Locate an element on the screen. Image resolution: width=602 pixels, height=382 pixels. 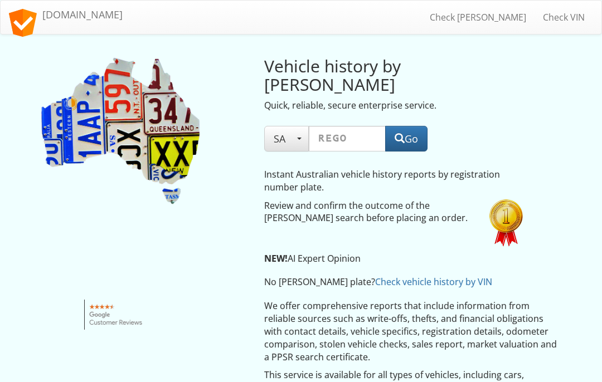
strong: NEW! is located at coordinates (276, 259).